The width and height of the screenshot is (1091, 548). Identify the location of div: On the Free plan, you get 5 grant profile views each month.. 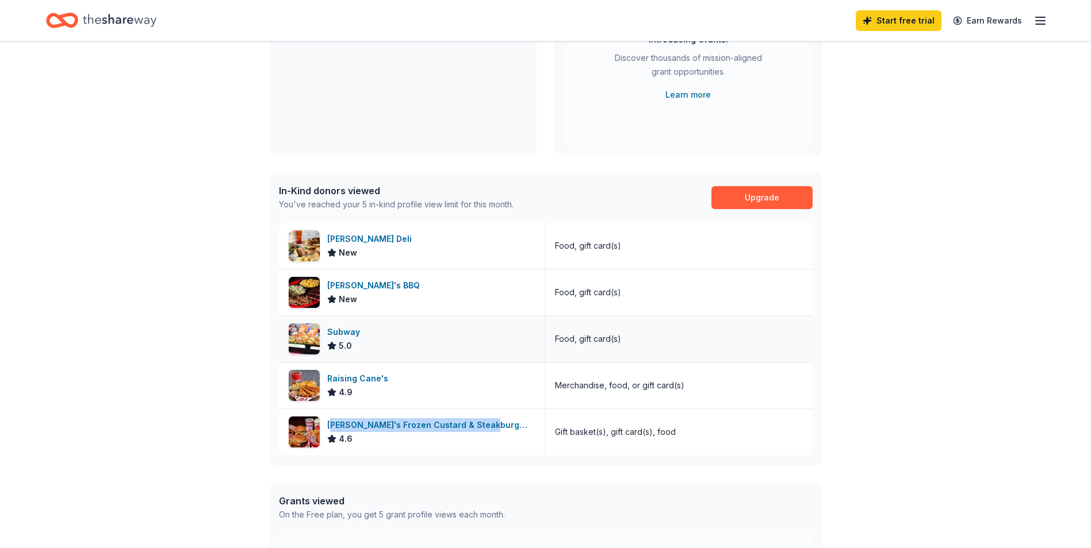
(392, 515).